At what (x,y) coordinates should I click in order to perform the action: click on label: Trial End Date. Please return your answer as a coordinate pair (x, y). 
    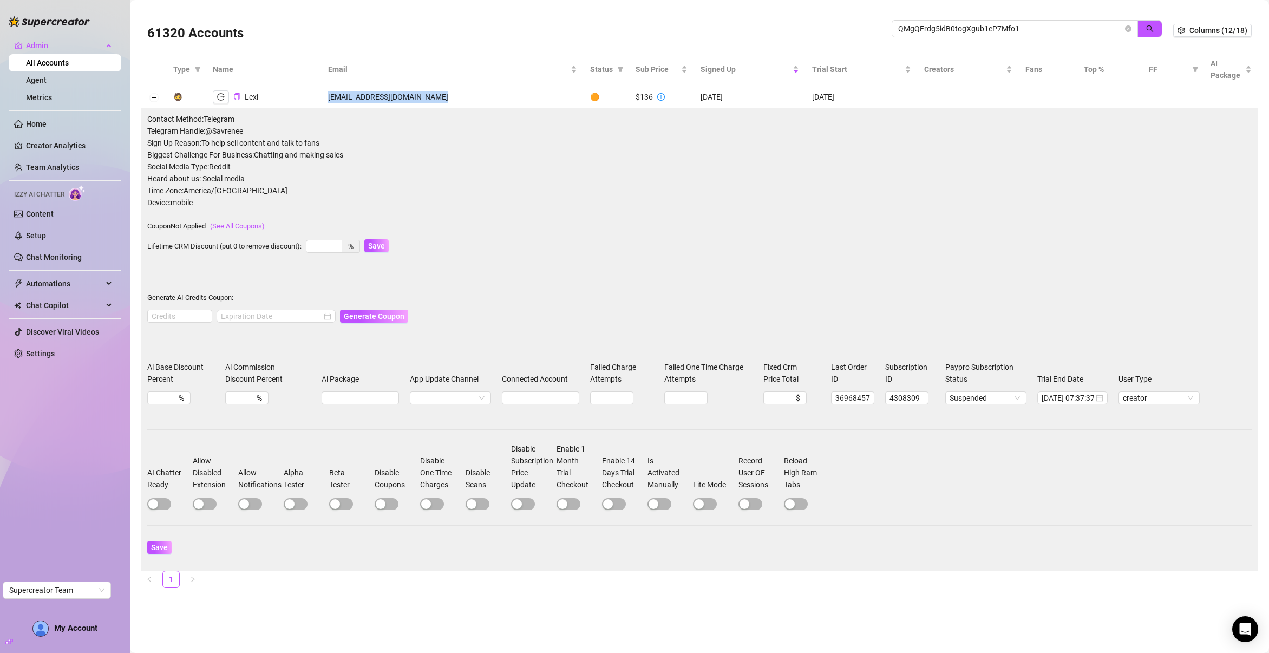
    Looking at the image, I should click on (1064, 379).